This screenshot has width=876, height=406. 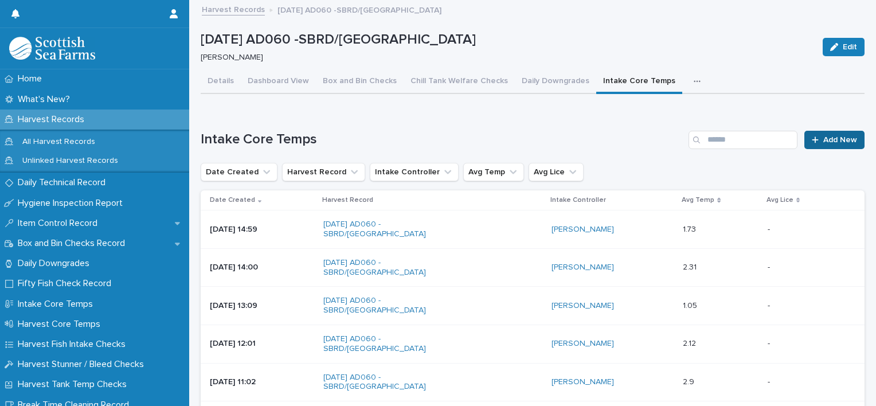 I want to click on p: Harvest Record, so click(x=347, y=200).